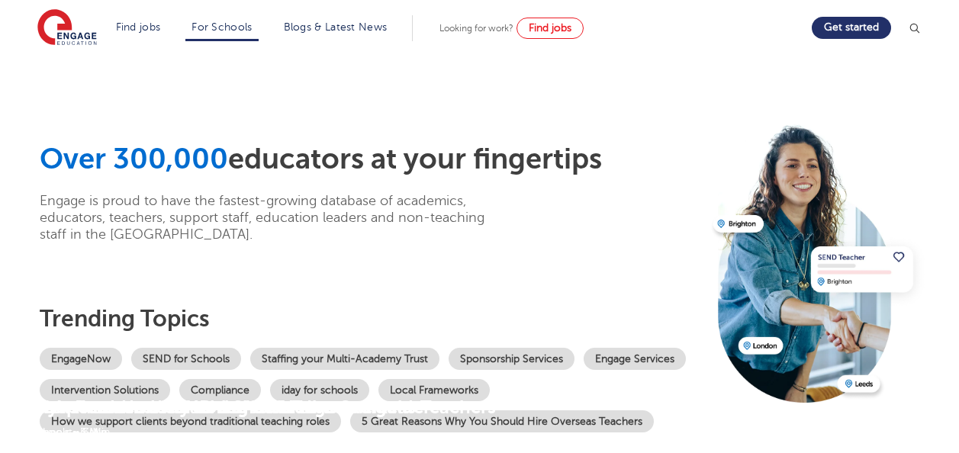 The width and height of the screenshot is (959, 453). What do you see at coordinates (67, 28) in the screenshot?
I see `img: Engage Education` at bounding box center [67, 28].